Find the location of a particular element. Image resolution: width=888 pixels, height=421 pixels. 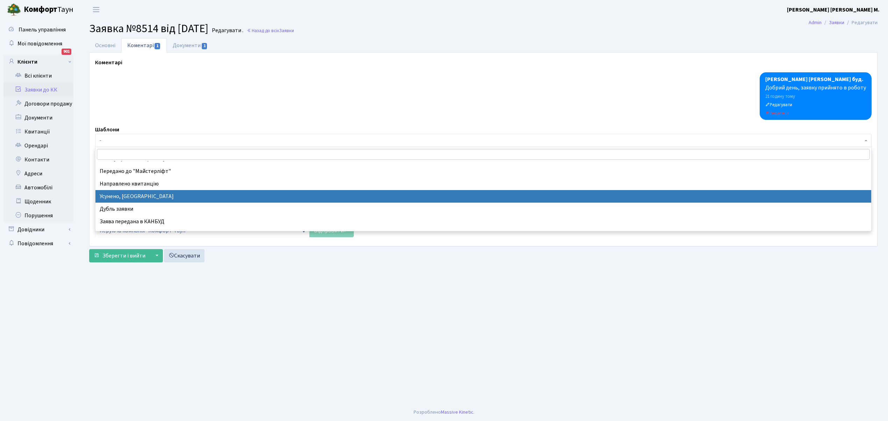

span: Таун is located at coordinates (49, 10).